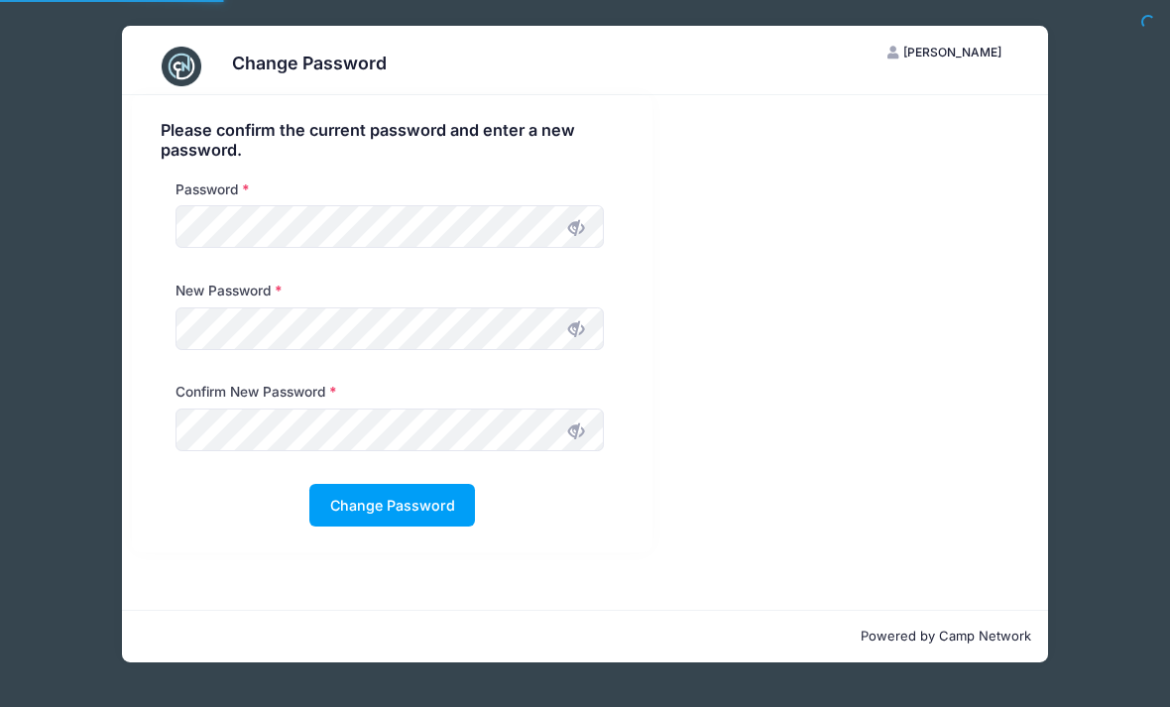  Describe the element at coordinates (392, 505) in the screenshot. I see `button: Change Password` at that location.